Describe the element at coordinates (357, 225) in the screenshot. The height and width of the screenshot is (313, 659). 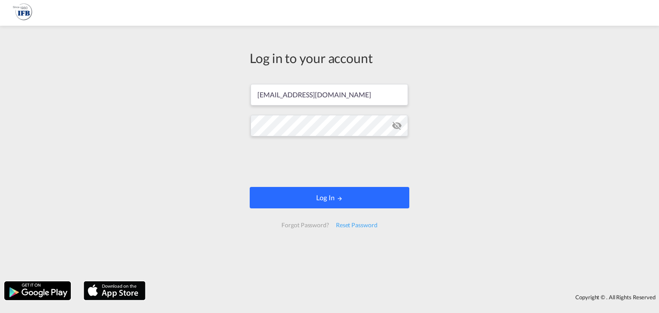
I see `div: Reset Password` at that location.